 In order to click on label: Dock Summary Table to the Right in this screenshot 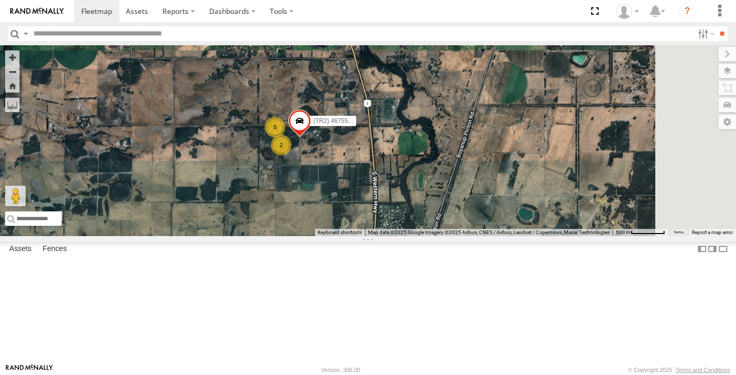, I will do `click(712, 249)`.